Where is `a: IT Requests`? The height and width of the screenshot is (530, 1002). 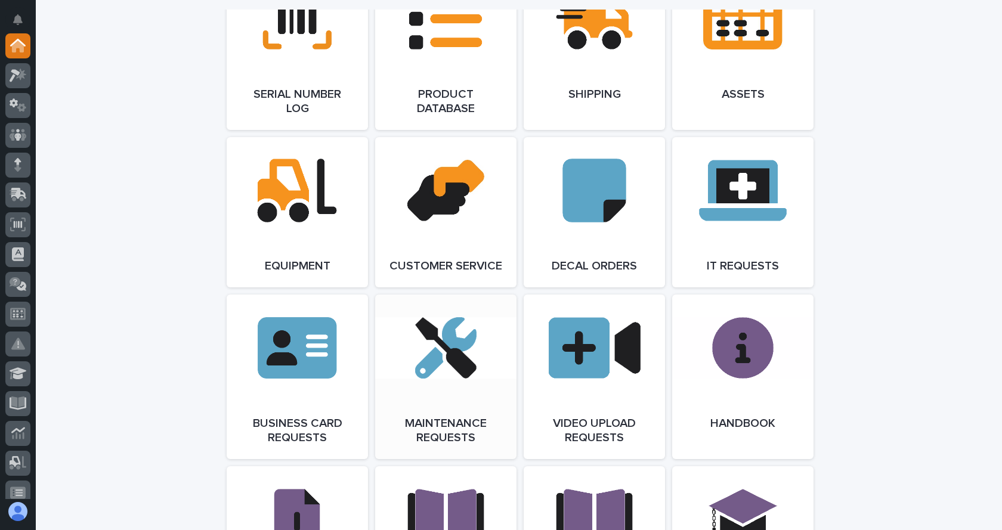 a: IT Requests is located at coordinates (743, 212).